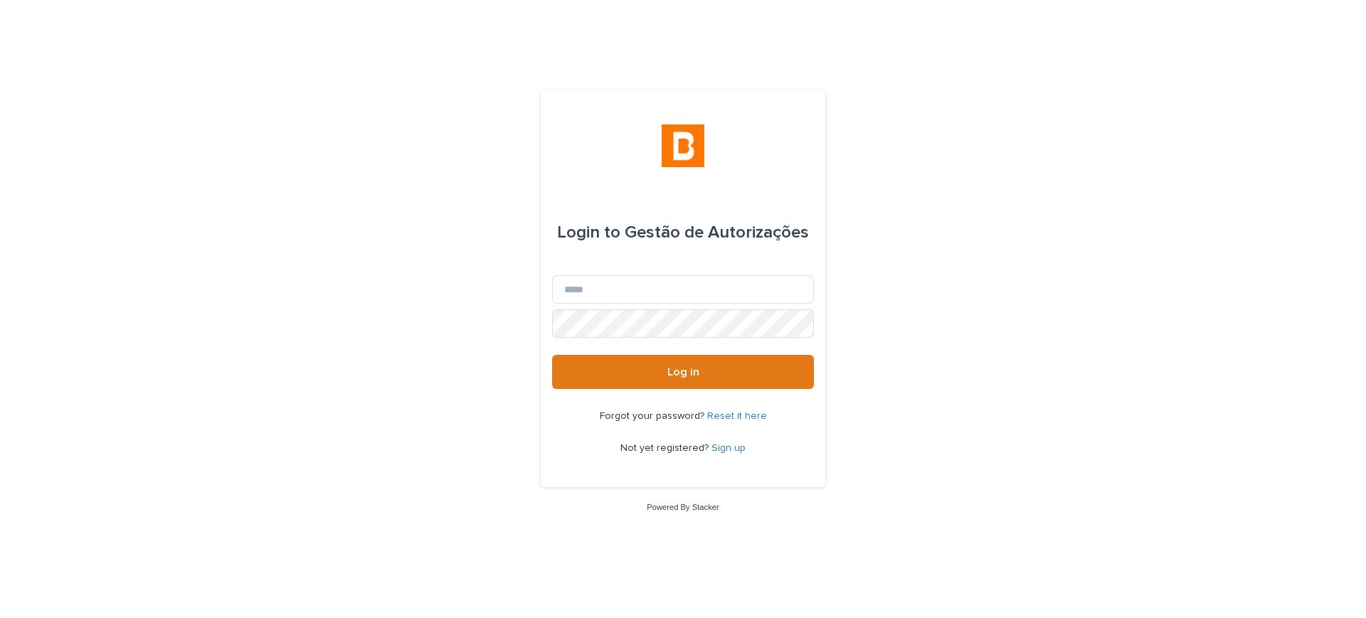 This screenshot has height=618, width=1366. Describe the element at coordinates (683, 372) in the screenshot. I see `button: Log in` at that location.